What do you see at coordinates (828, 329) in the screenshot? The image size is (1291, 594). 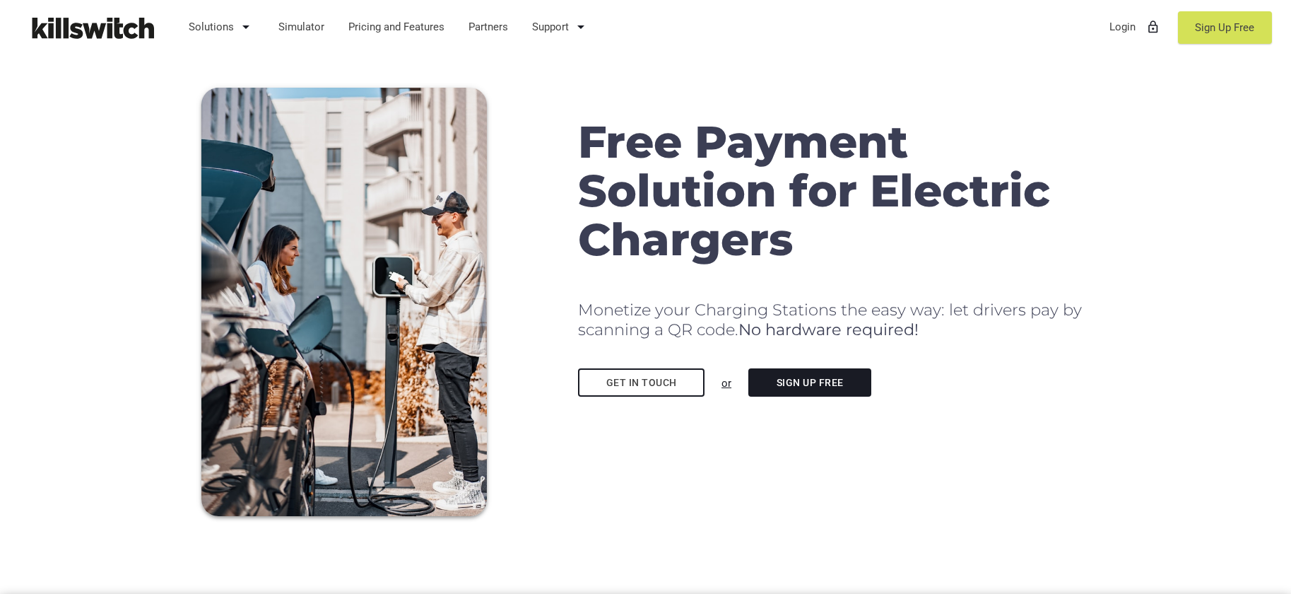 I see `b: No hardware required!` at bounding box center [828, 329].